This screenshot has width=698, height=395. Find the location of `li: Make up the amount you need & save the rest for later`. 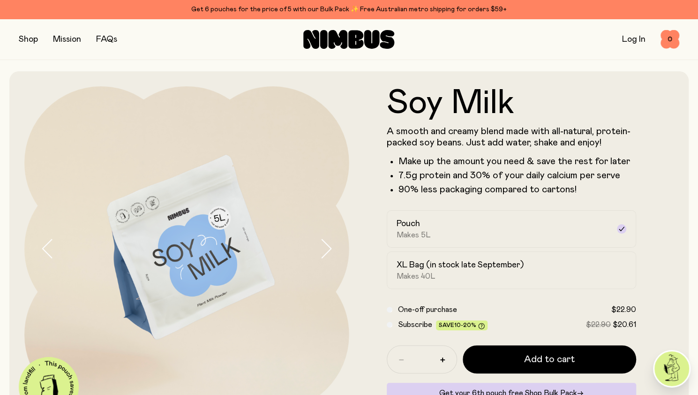

li: Make up the amount you need & save the rest for later is located at coordinates (518, 161).